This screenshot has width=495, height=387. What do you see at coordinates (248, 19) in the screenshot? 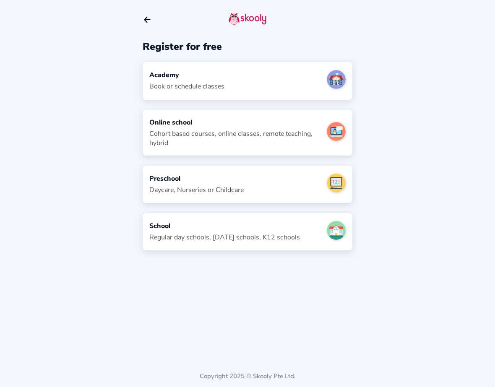
I see `img: skooly-logo.png` at bounding box center [248, 19].